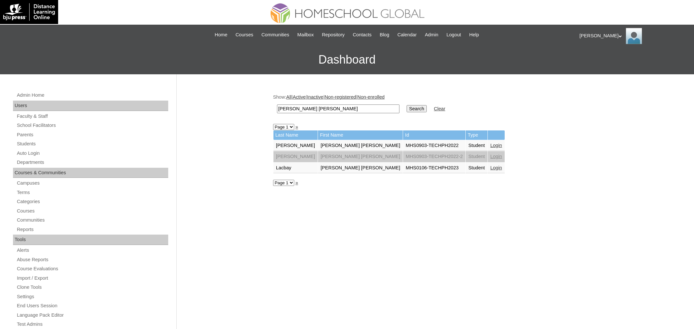  I want to click on a: Non-enrolled, so click(371, 97).